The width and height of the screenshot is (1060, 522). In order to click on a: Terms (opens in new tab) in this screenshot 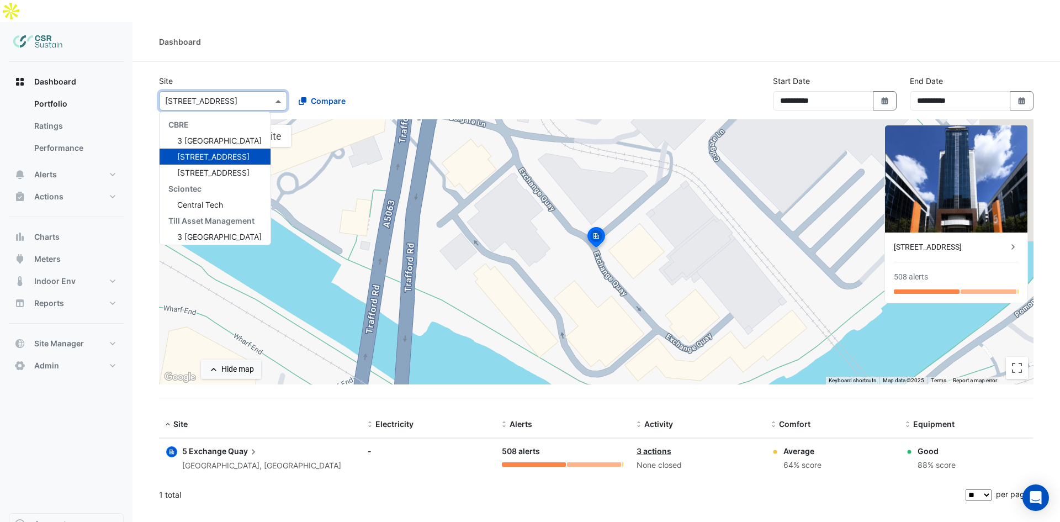, I will do `click(938, 380)`.